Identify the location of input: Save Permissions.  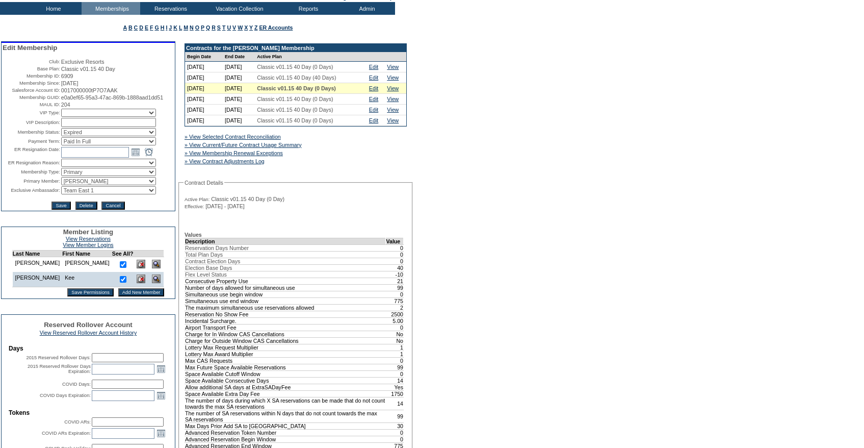
(90, 292).